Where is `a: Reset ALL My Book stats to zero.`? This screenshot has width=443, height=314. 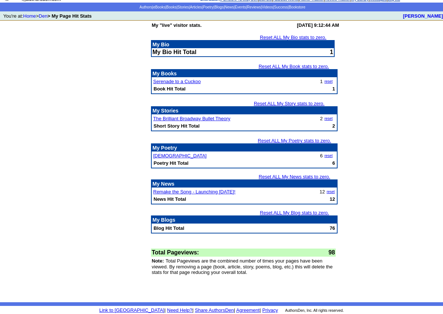
a: Reset ALL My Book stats to zero. is located at coordinates (294, 66).